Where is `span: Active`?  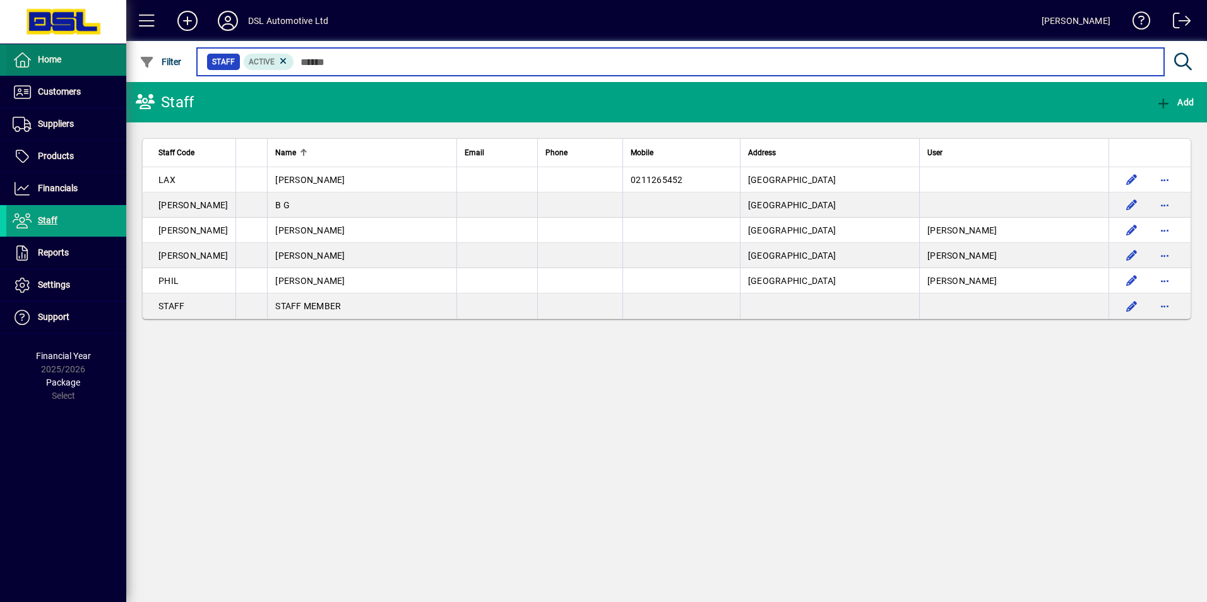 span: Active is located at coordinates (261, 62).